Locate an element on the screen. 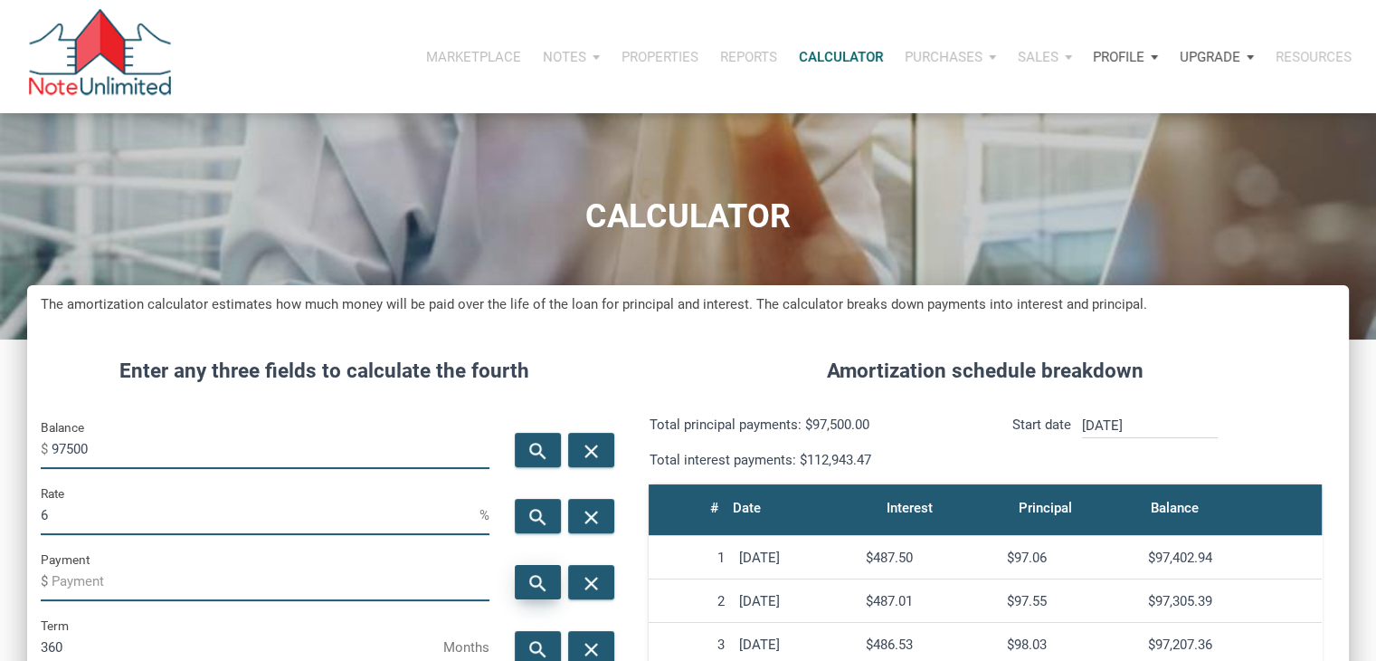  button: Reports is located at coordinates (748, 57).